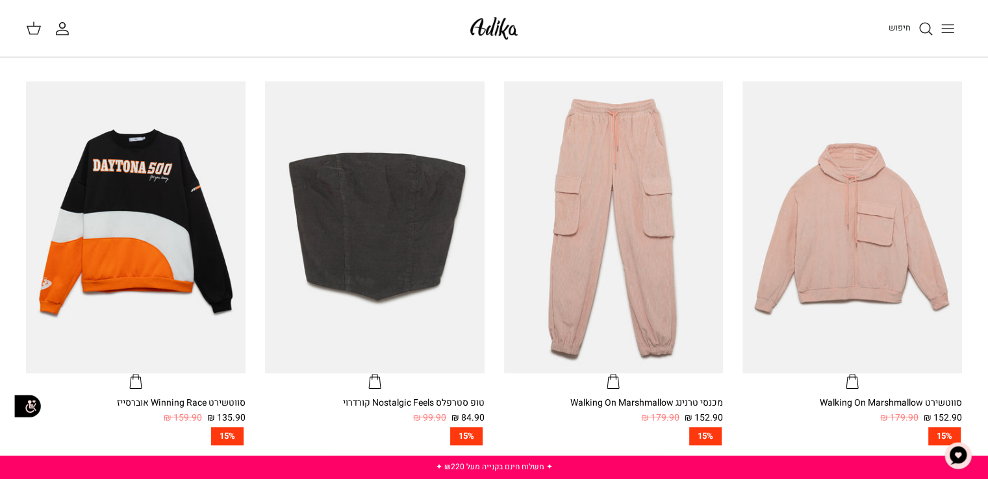 This screenshot has height=479, width=988. Describe the element at coordinates (614, 411) in the screenshot. I see `a: מכנסי טרנינג Walking On Marshmallow 152.90 ₪ 179.90 ₪` at that location.